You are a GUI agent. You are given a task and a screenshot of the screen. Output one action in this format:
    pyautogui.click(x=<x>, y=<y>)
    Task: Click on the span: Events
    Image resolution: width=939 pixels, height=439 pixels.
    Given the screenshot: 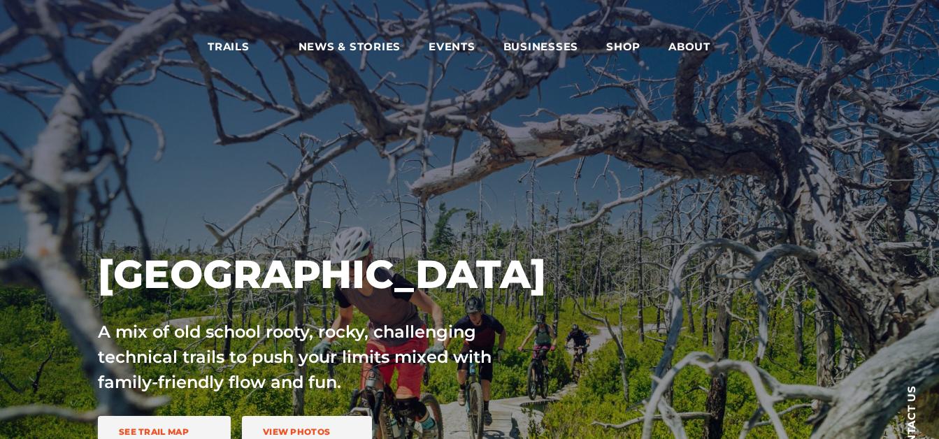 What is the action you would take?
    pyautogui.click(x=452, y=47)
    